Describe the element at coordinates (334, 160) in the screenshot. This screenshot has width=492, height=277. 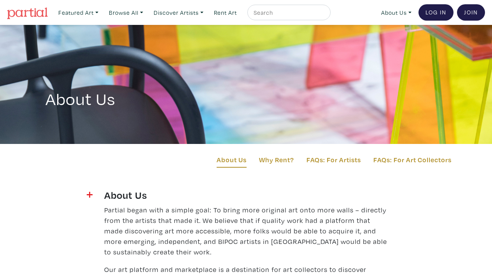
I see `a: FAQs: For Artists` at that location.